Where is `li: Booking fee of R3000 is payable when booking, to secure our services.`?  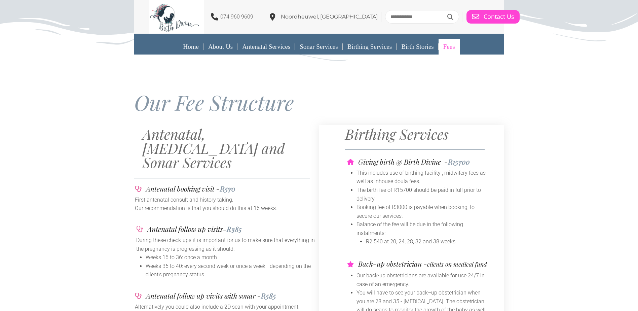
li: Booking fee of R3000 is payable when booking, to secure our services. is located at coordinates (423, 211).